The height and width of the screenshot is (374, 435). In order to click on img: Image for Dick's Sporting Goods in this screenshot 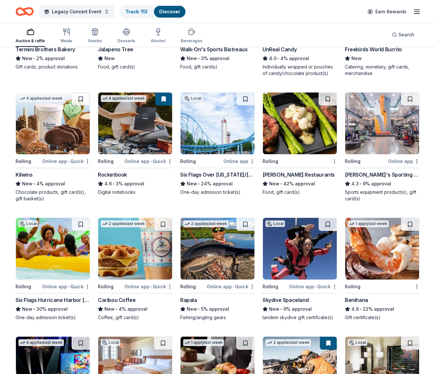, I will do `click(382, 123)`.